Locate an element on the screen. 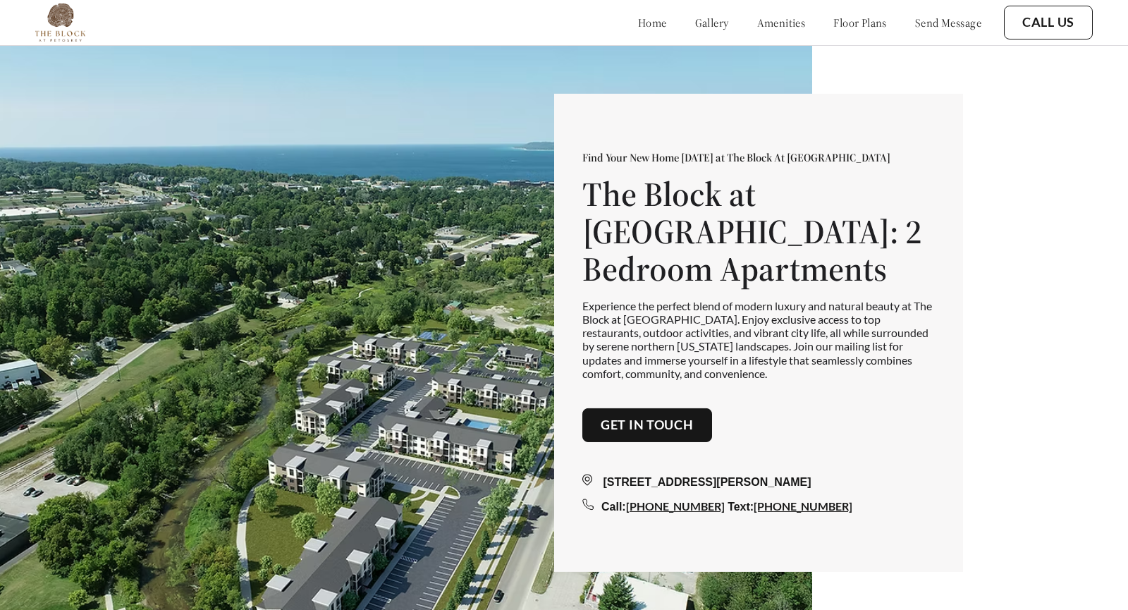 The image size is (1128, 610). span: Text: is located at coordinates (740, 506).